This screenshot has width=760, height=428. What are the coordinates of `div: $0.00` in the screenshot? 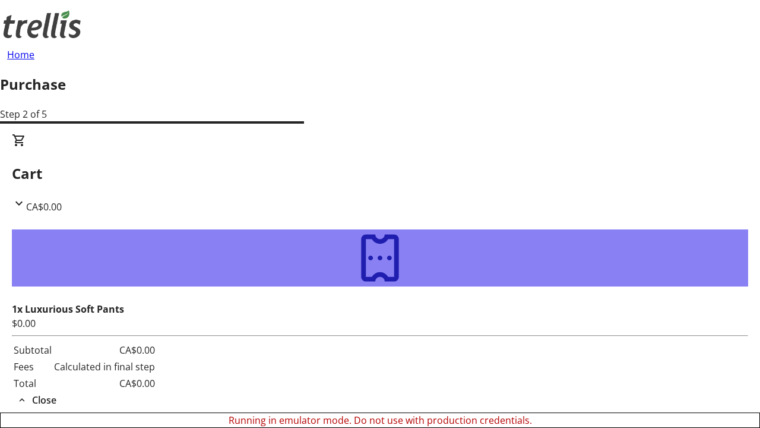 It's located at (380, 323).